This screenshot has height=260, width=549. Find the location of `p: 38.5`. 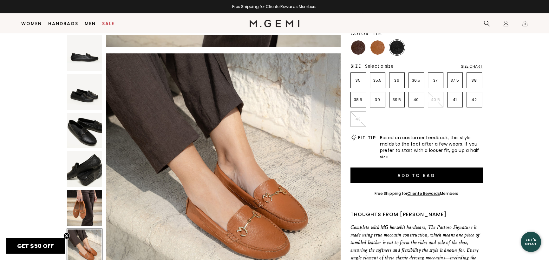

p: 38.5 is located at coordinates (358, 100).